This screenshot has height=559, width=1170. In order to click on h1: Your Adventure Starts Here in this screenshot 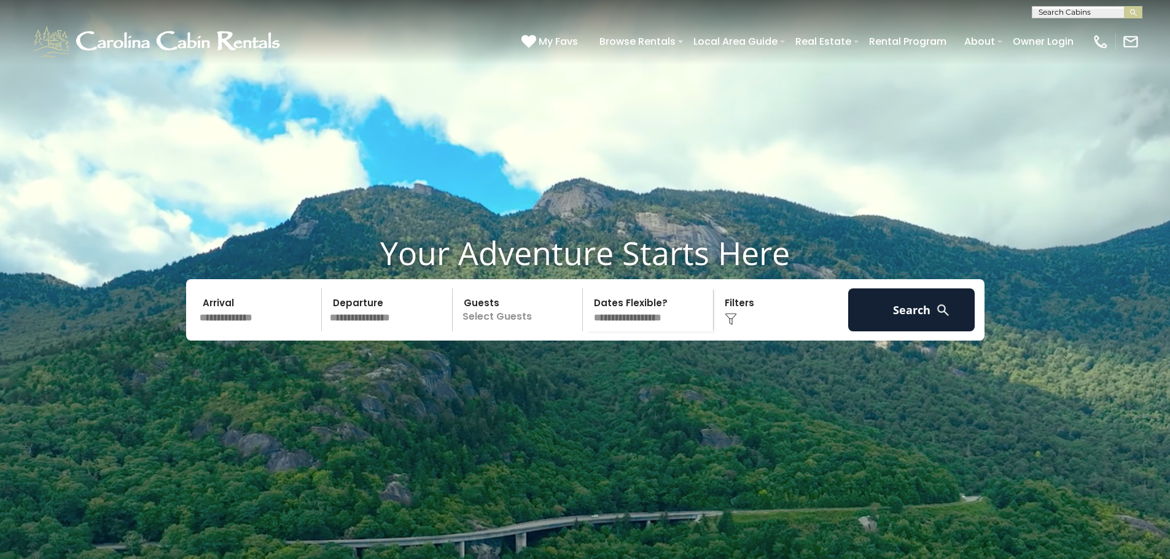, I will do `click(584, 253)`.